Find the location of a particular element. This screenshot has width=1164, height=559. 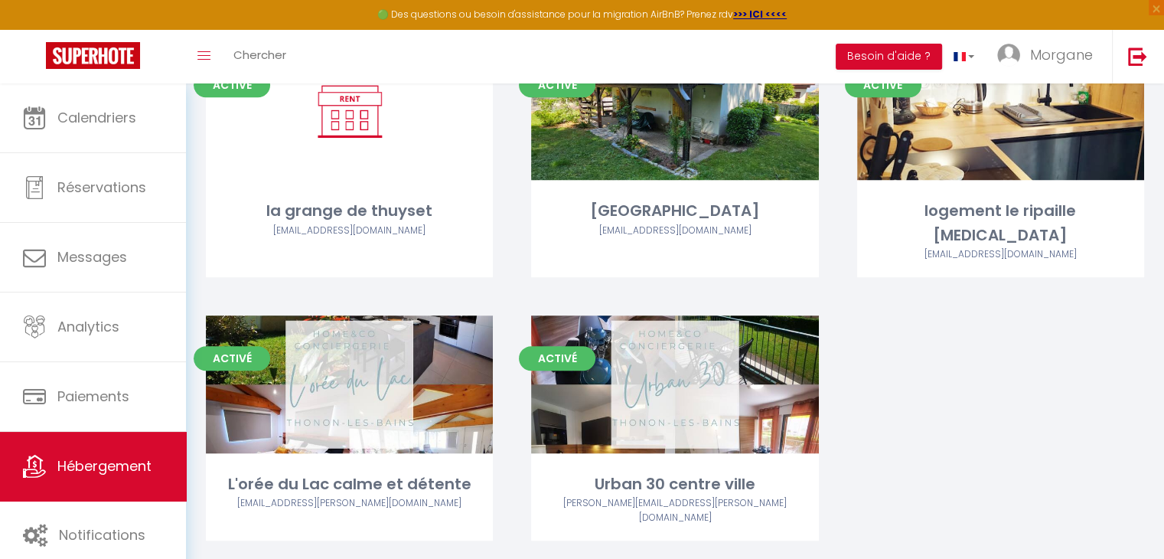

strong: >>> ICI <<<< is located at coordinates (760, 14).